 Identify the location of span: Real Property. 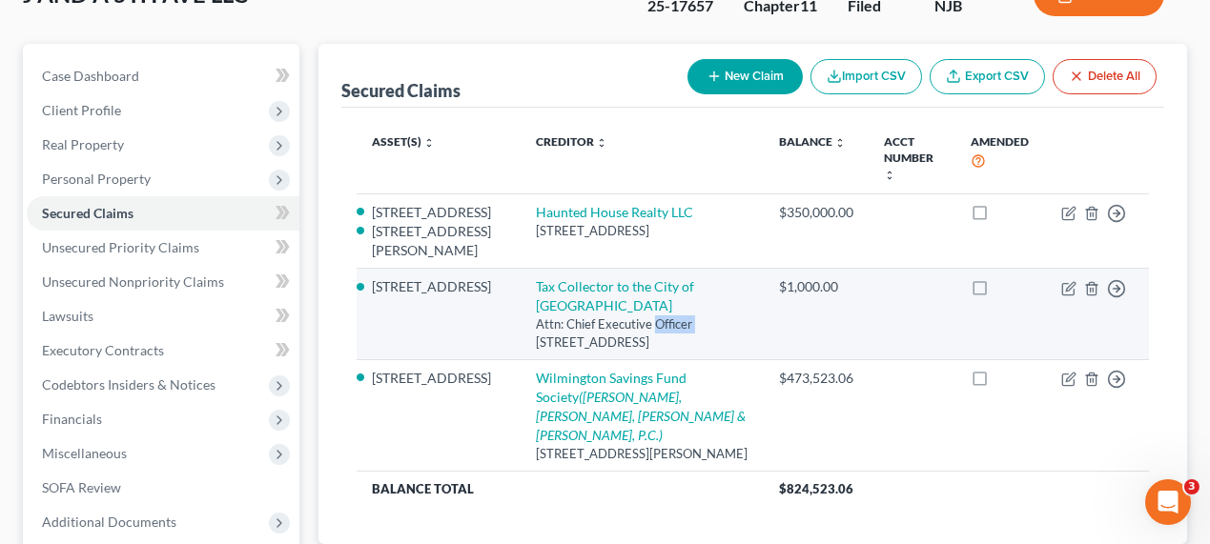
(83, 144).